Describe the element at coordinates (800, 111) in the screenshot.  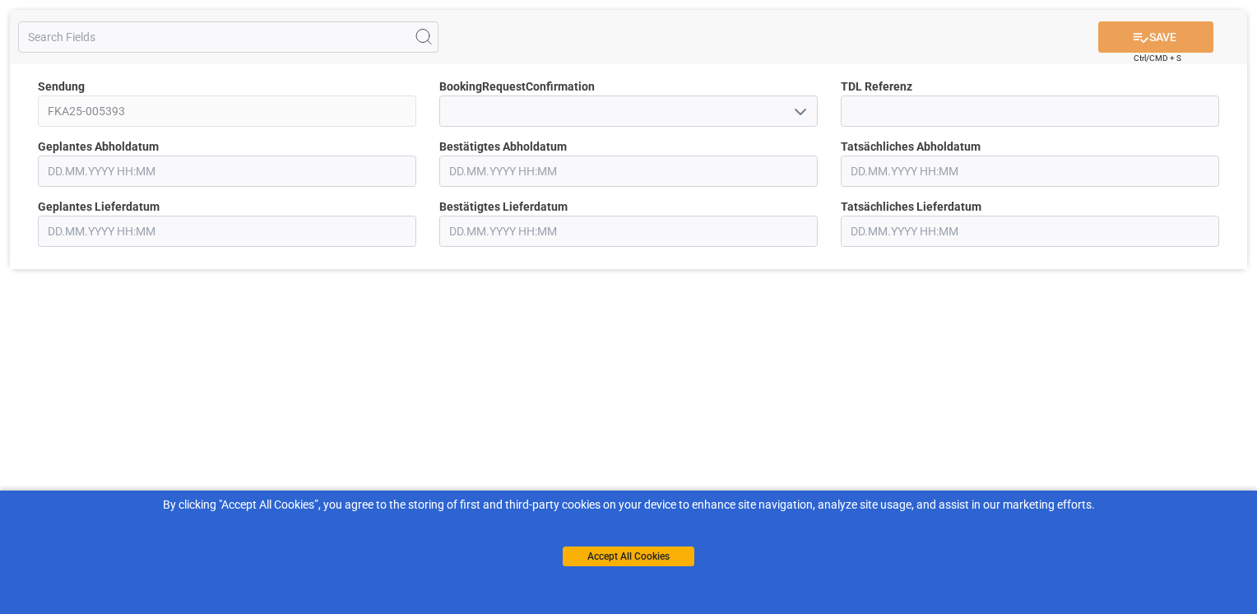
I see `button: open menu` at that location.